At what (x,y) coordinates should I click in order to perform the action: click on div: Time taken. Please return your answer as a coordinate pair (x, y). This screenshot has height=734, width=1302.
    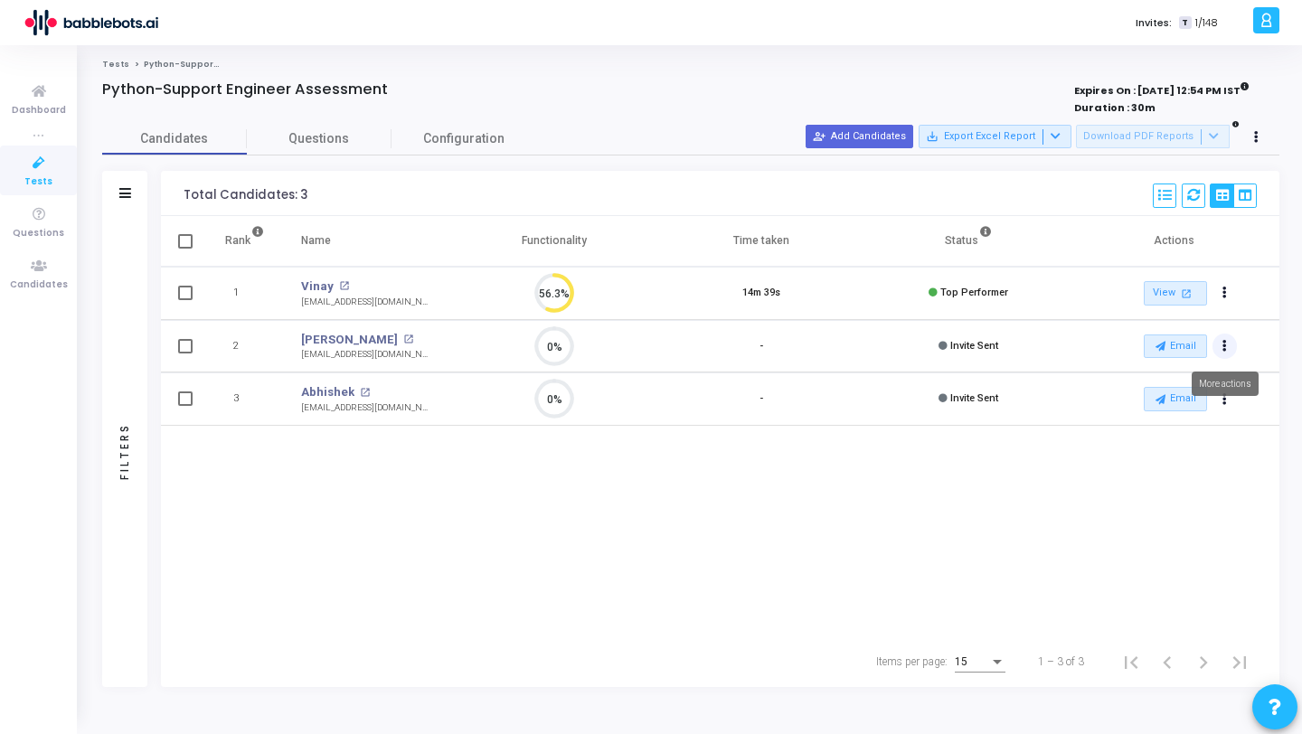
    Looking at the image, I should click on (761, 240).